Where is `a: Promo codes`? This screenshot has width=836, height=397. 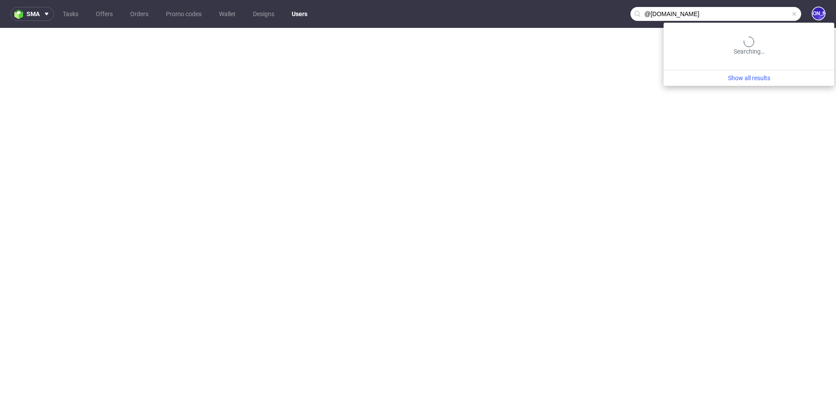 a: Promo codes is located at coordinates (184, 14).